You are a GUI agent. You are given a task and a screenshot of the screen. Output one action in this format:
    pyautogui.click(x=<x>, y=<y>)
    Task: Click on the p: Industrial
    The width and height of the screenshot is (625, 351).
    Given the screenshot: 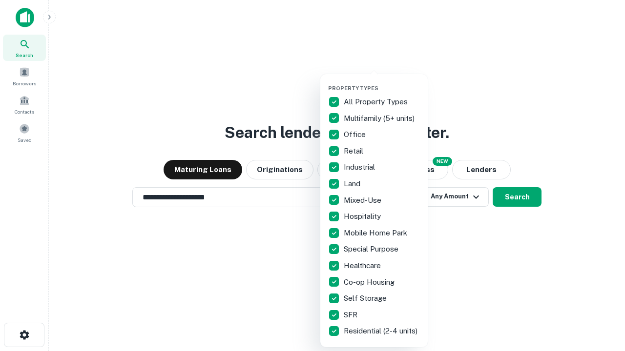 What is the action you would take?
    pyautogui.click(x=360, y=167)
    